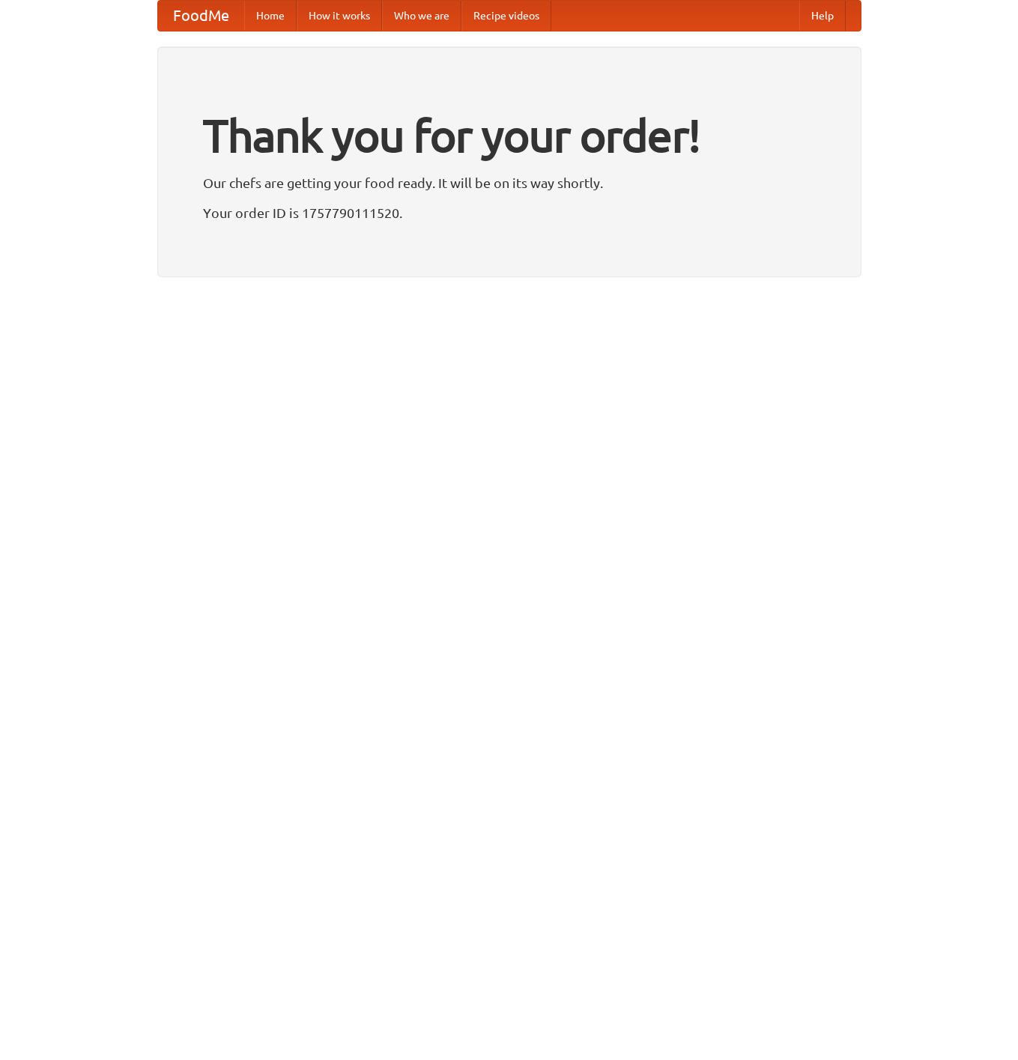 The image size is (1018, 1060). What do you see at coordinates (201, 16) in the screenshot?
I see `a: FoodMe` at bounding box center [201, 16].